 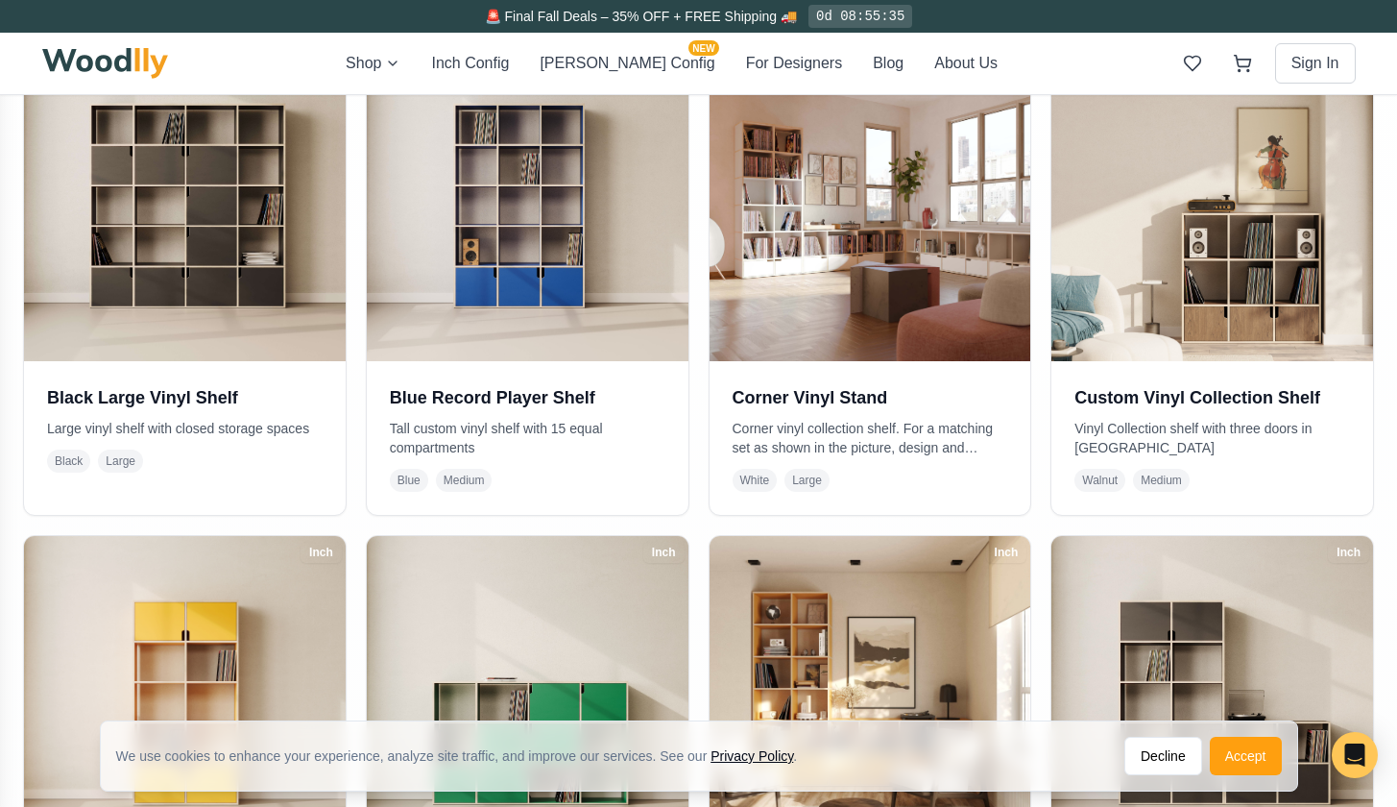 I want to click on img: Woodlly, so click(x=106, y=63).